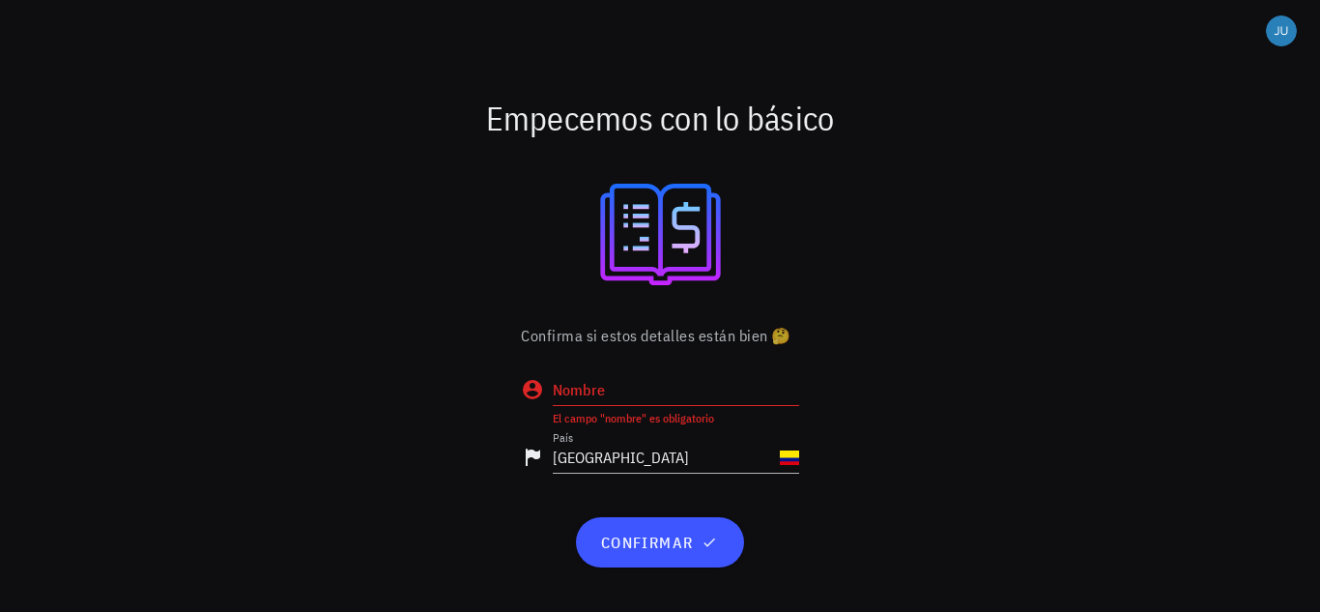 The height and width of the screenshot is (612, 1320). Describe the element at coordinates (660, 335) in the screenshot. I see `p: Confirma si estos detalles están bien 🤔` at that location.